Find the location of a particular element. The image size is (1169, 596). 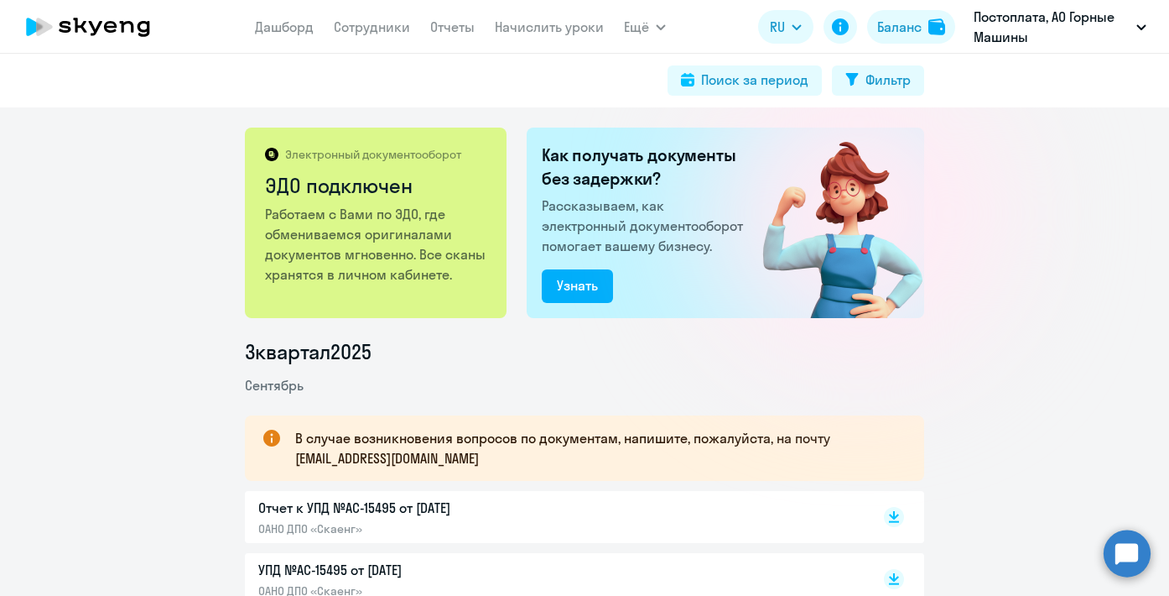

a: Сотрудники is located at coordinates (372, 27).